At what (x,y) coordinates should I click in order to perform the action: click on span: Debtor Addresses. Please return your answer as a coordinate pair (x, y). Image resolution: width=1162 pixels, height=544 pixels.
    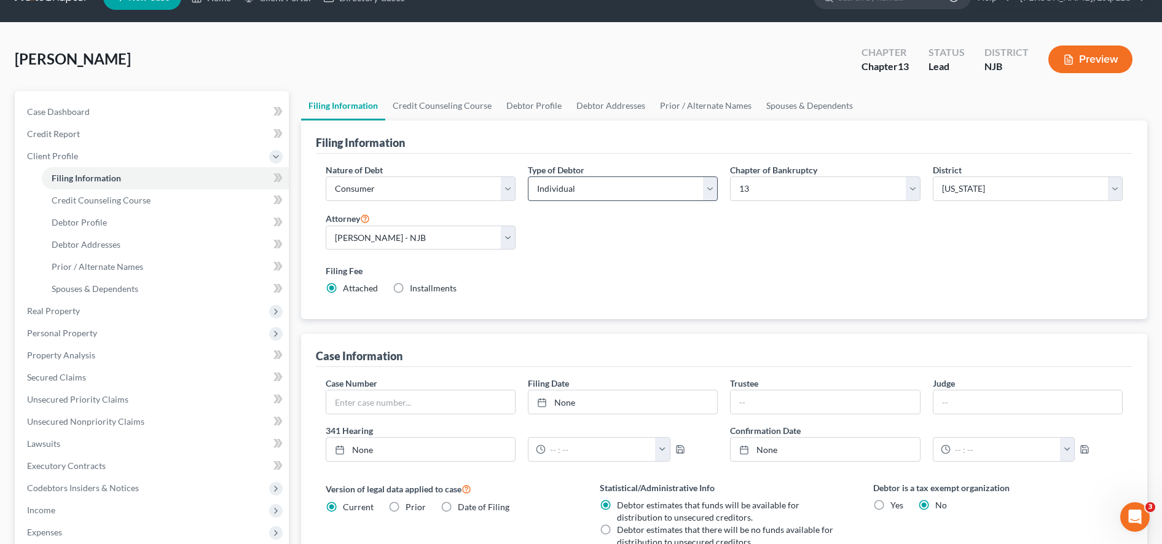
    Looking at the image, I should click on (86, 244).